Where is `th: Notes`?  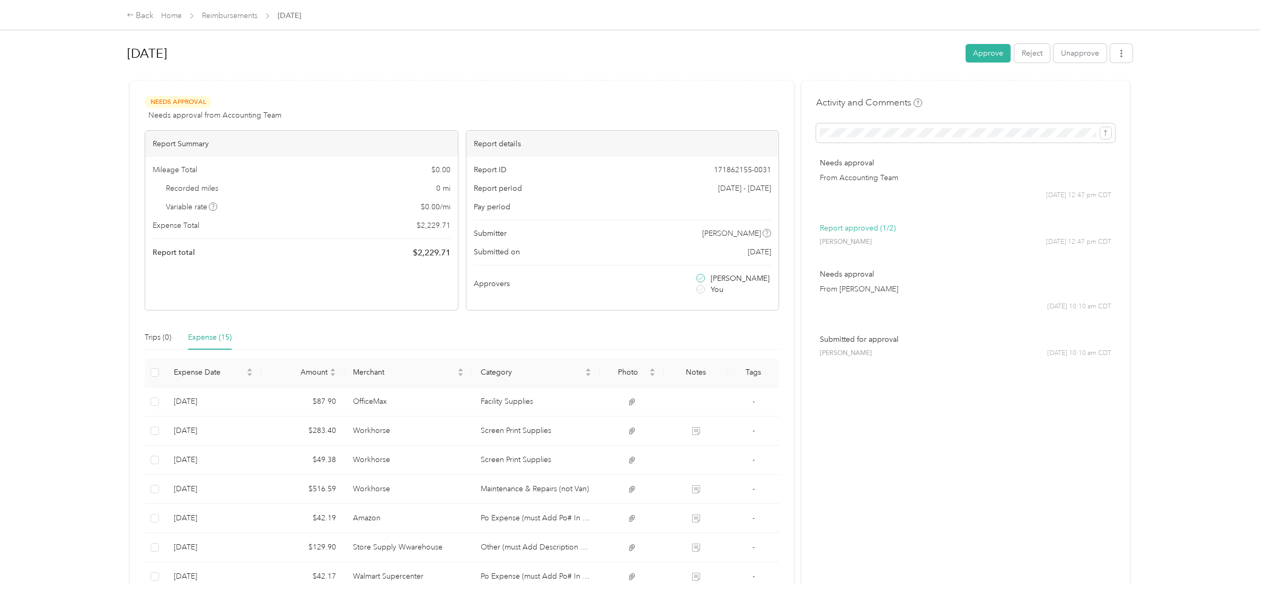
th: Notes is located at coordinates (696, 373).